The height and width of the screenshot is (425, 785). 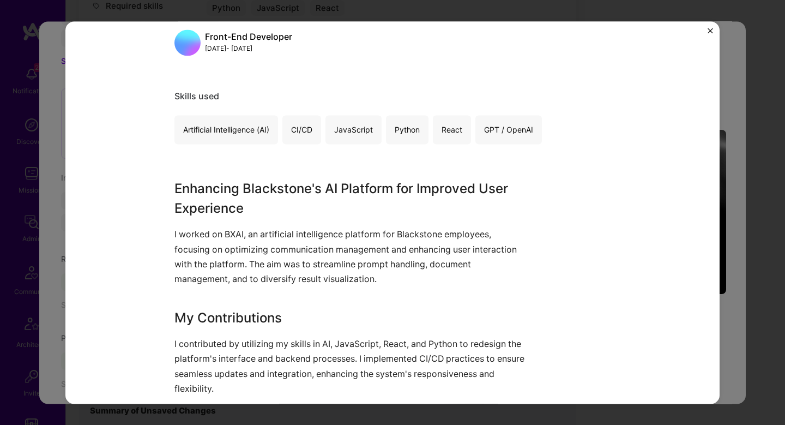 What do you see at coordinates (352, 318) in the screenshot?
I see `h3: My Contributions` at bounding box center [352, 318].